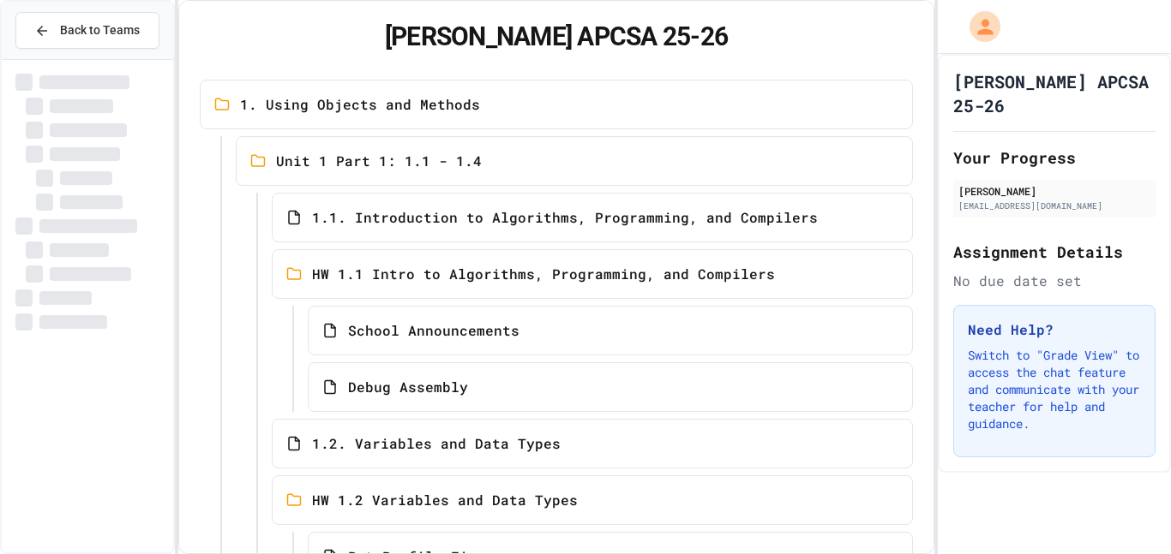  Describe the element at coordinates (1054, 158) in the screenshot. I see `h2: Your Progress` at that location.